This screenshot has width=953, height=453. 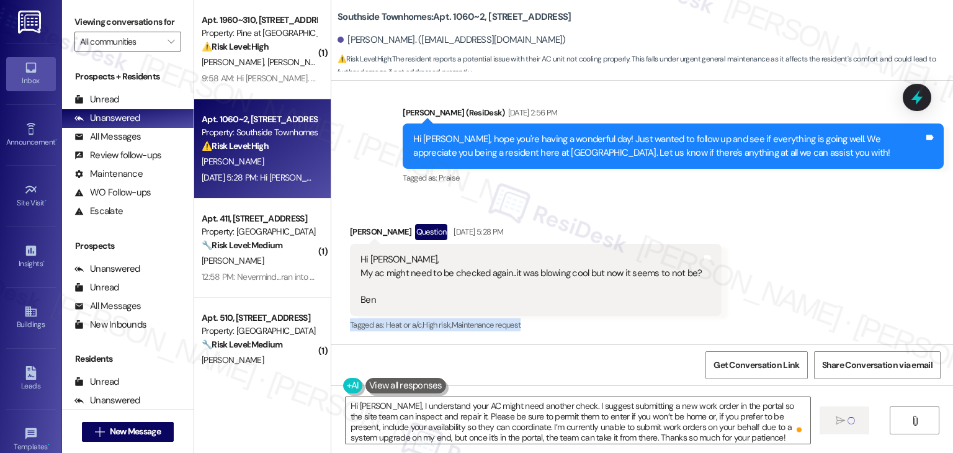 I want to click on div: Property: Southside Townhomes, so click(x=259, y=132).